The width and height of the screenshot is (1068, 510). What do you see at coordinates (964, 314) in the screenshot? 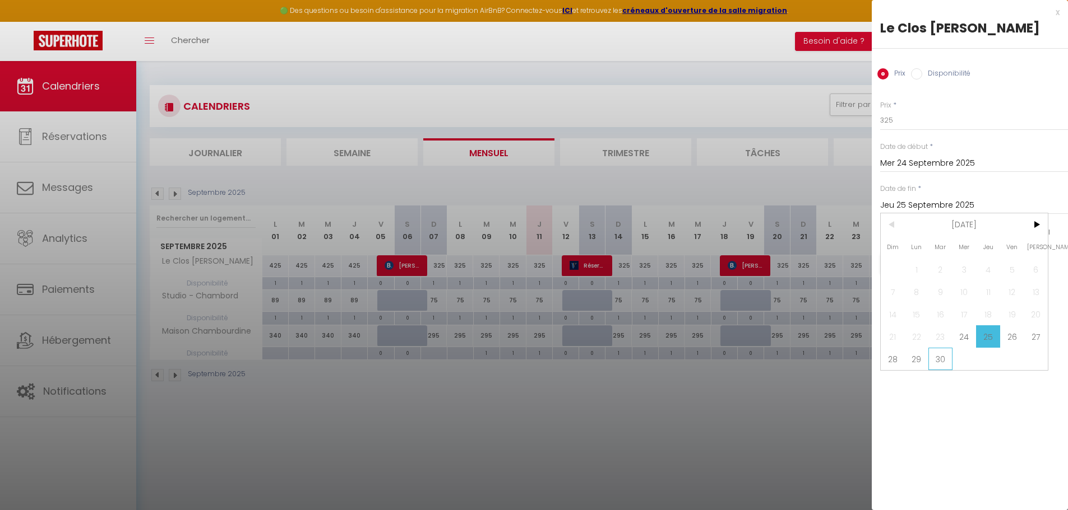
I see `span: 17` at bounding box center [964, 314].